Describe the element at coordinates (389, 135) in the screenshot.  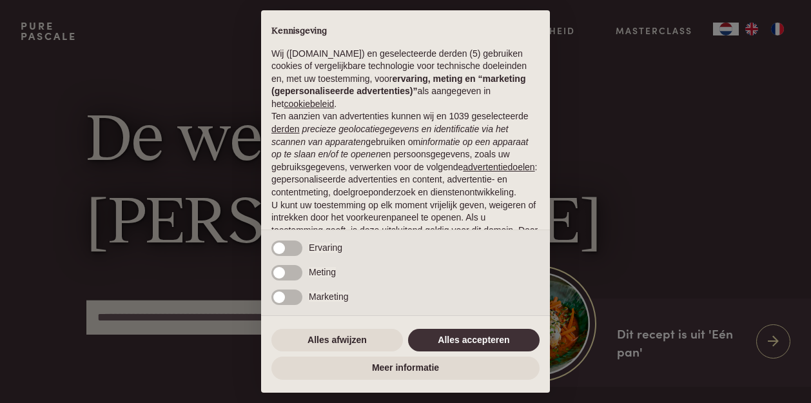
I see `em: precieze geolocatiegegevens en identificatie via het scannen van apparaten` at that location.